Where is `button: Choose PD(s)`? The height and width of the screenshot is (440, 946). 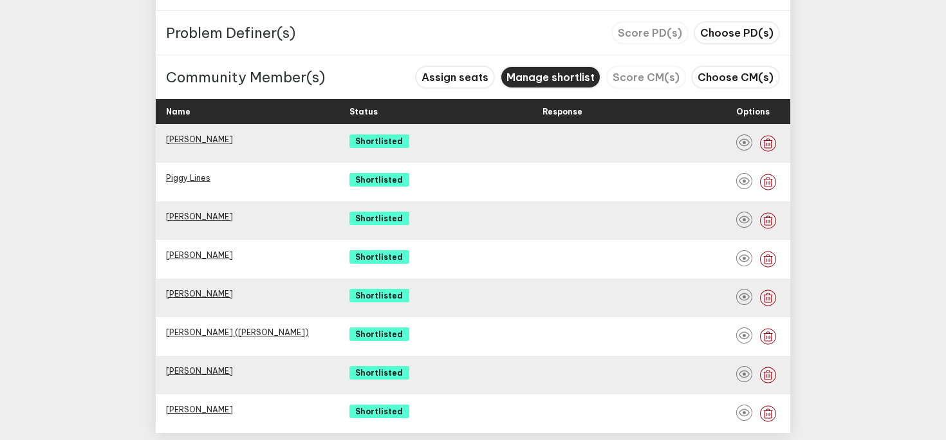
button: Choose PD(s) is located at coordinates (737, 33).